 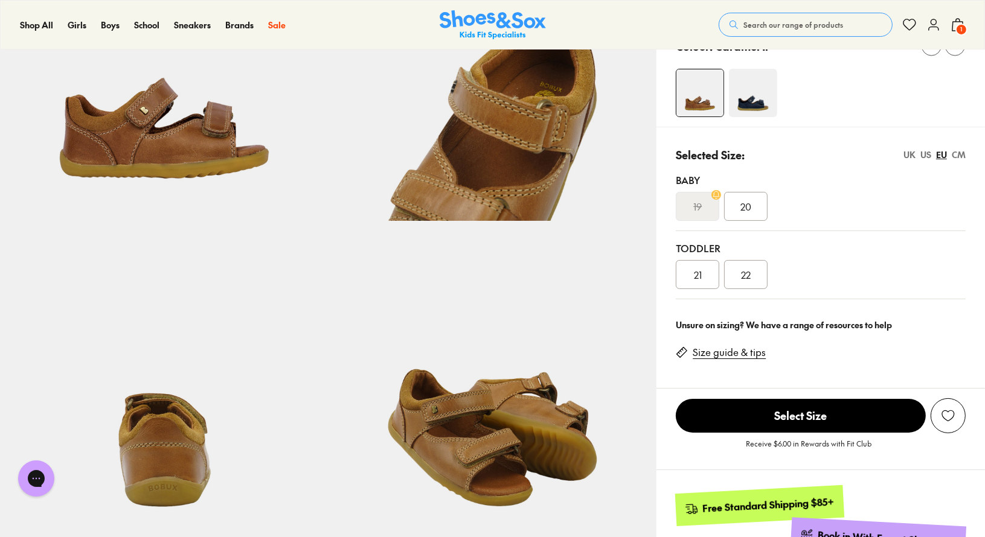 What do you see at coordinates (239, 25) in the screenshot?
I see `a: Brands` at bounding box center [239, 25].